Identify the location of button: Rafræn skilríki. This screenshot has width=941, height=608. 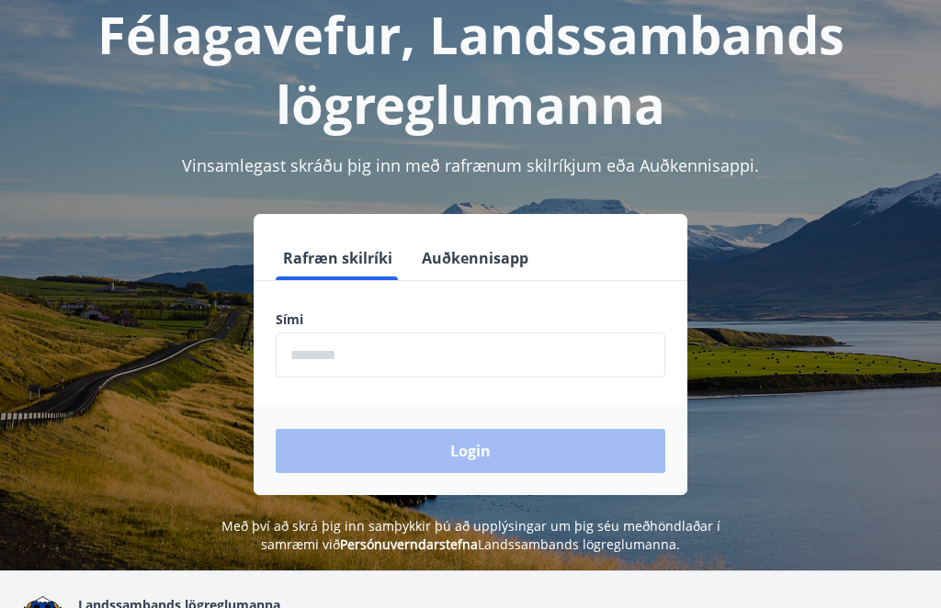
(337, 258).